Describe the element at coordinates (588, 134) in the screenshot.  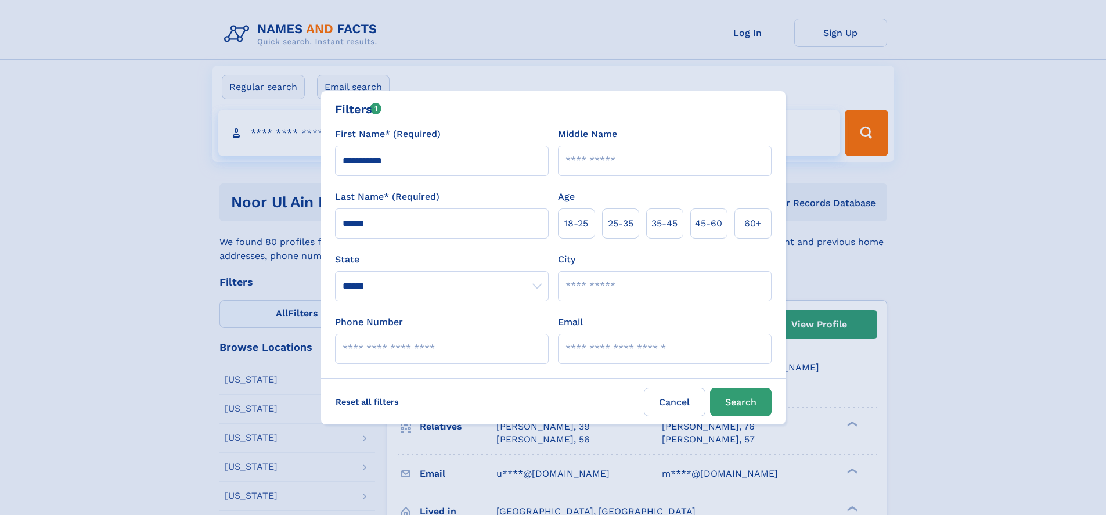
I see `label: Middle Name` at that location.